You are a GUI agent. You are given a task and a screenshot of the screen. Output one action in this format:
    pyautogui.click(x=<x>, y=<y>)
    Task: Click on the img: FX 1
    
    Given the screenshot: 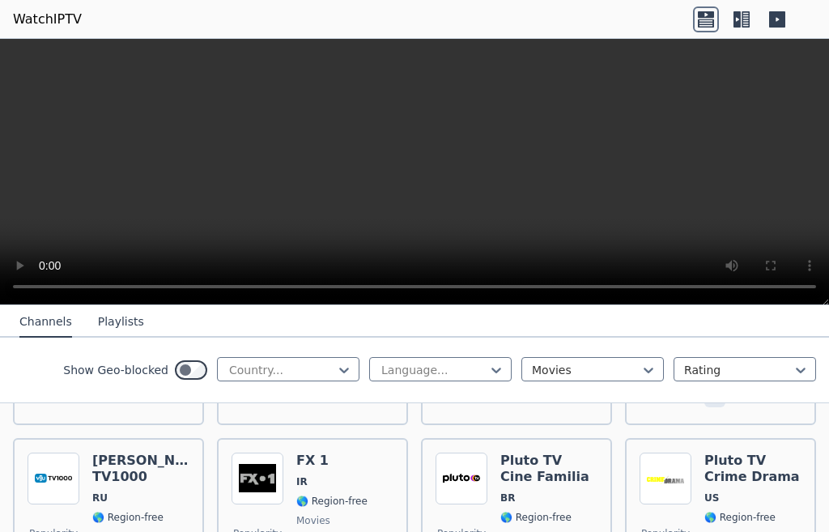 What is the action you would take?
    pyautogui.click(x=258, y=479)
    